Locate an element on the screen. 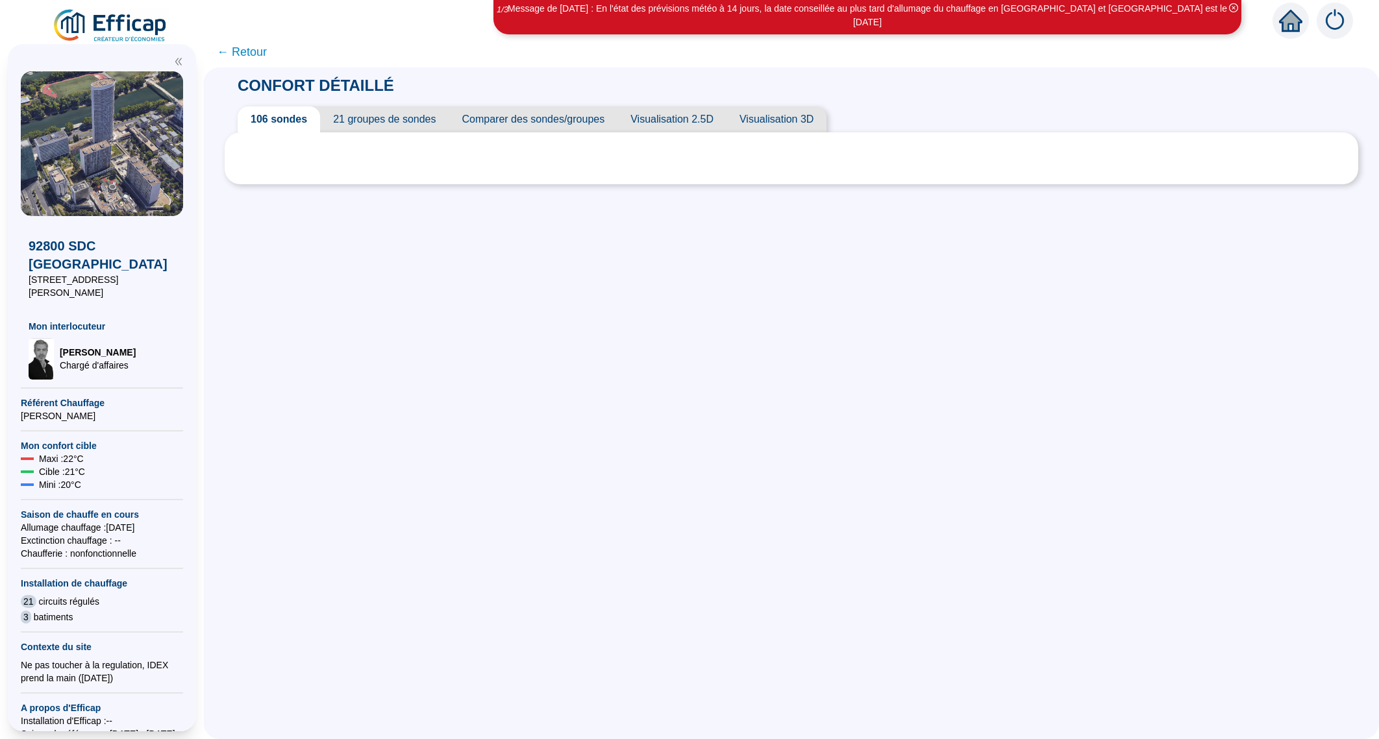 This screenshot has height=739, width=1379. span: double-left is located at coordinates (179, 62).